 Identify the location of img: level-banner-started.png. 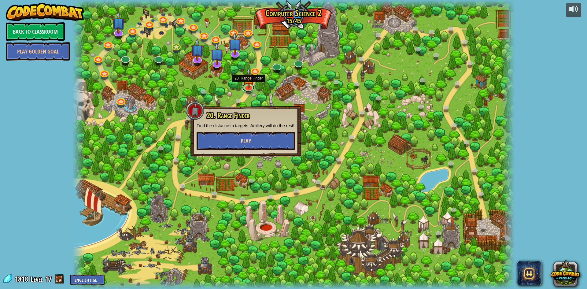
(248, 78).